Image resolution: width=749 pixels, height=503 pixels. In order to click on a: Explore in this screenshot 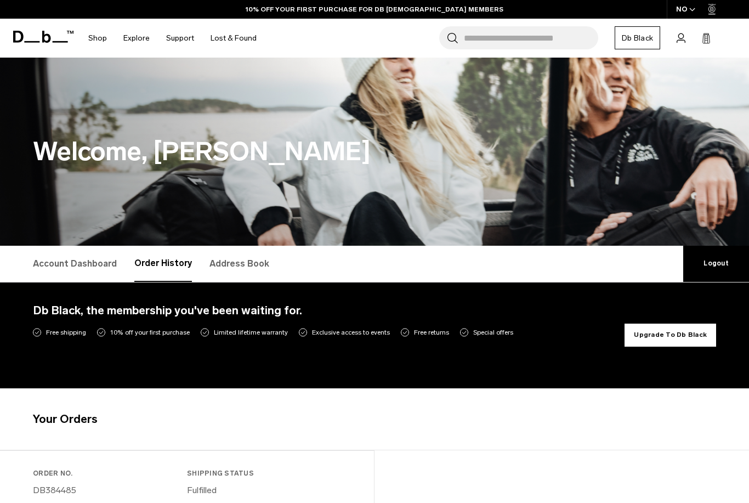, I will do `click(137, 38)`.